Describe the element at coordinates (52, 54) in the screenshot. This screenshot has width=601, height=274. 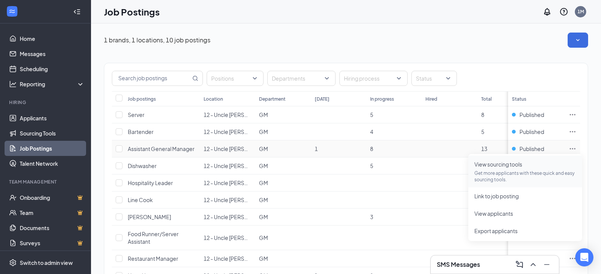
I see `a: Messages` at that location.